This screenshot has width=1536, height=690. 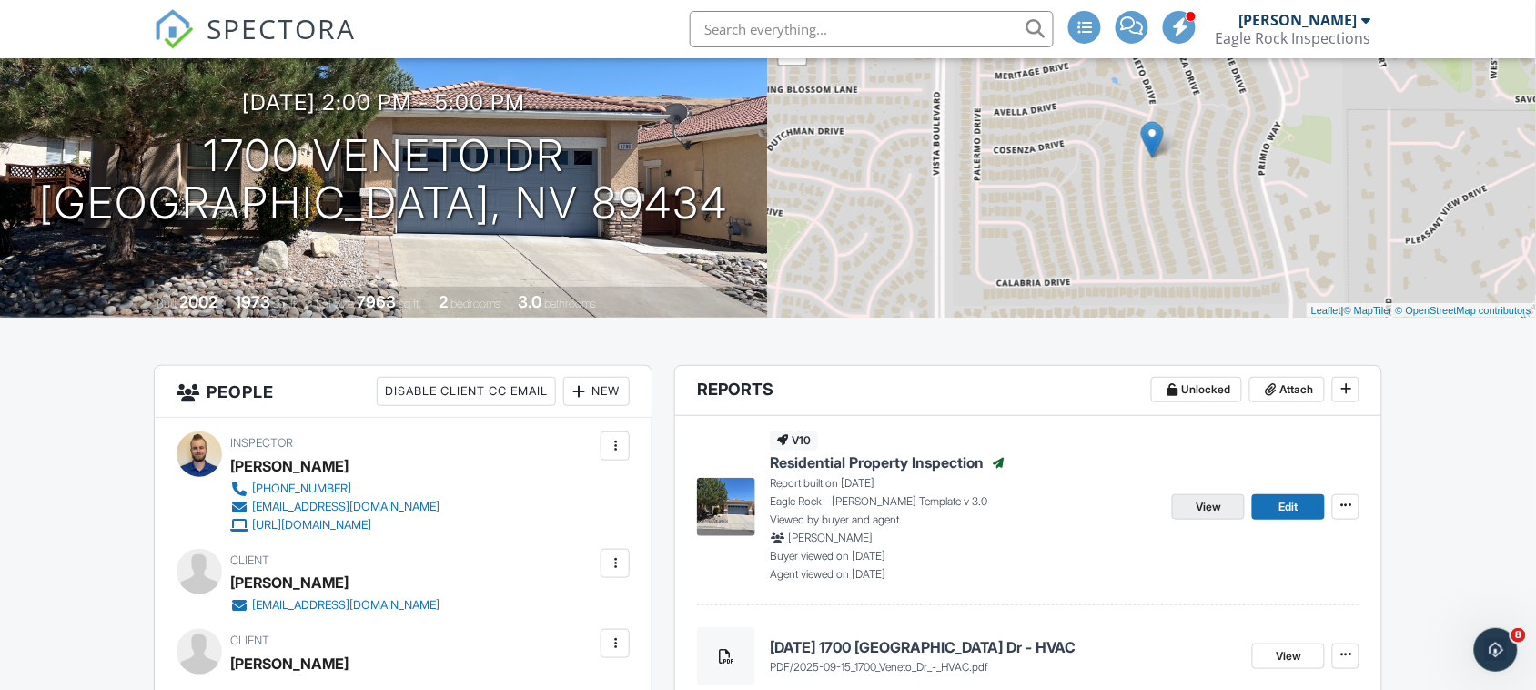 What do you see at coordinates (174, 29) in the screenshot?
I see `img: The Best Home Inspection Software - Spectora` at bounding box center [174, 29].